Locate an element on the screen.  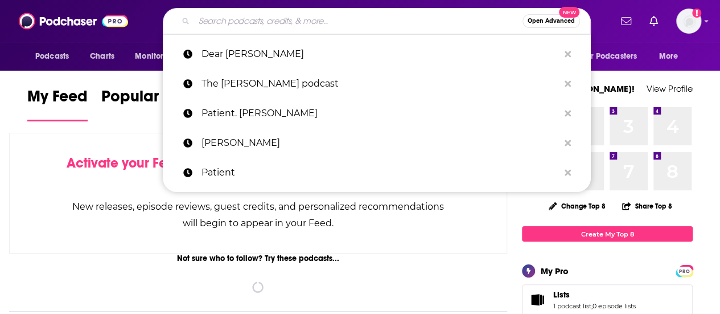
div: by following Podcasts, Creators, Lists, and other Users! is located at coordinates (258, 171).